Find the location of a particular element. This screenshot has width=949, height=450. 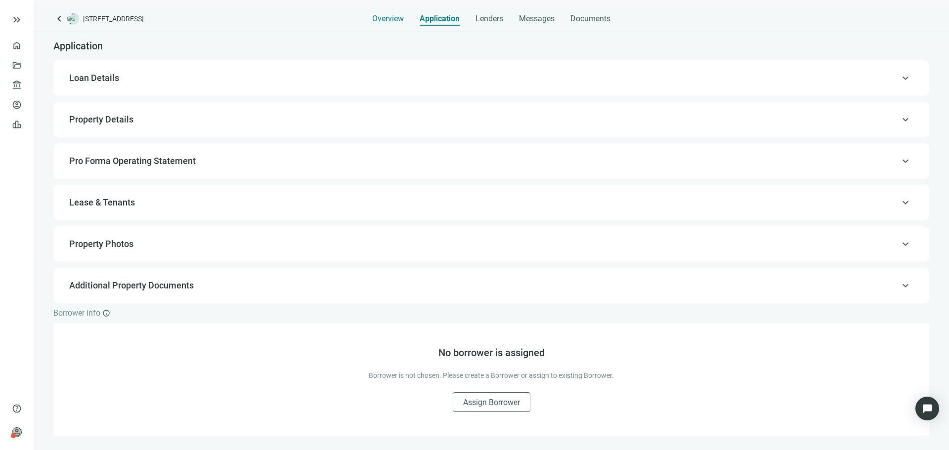

span: Lenders is located at coordinates (489, 19).